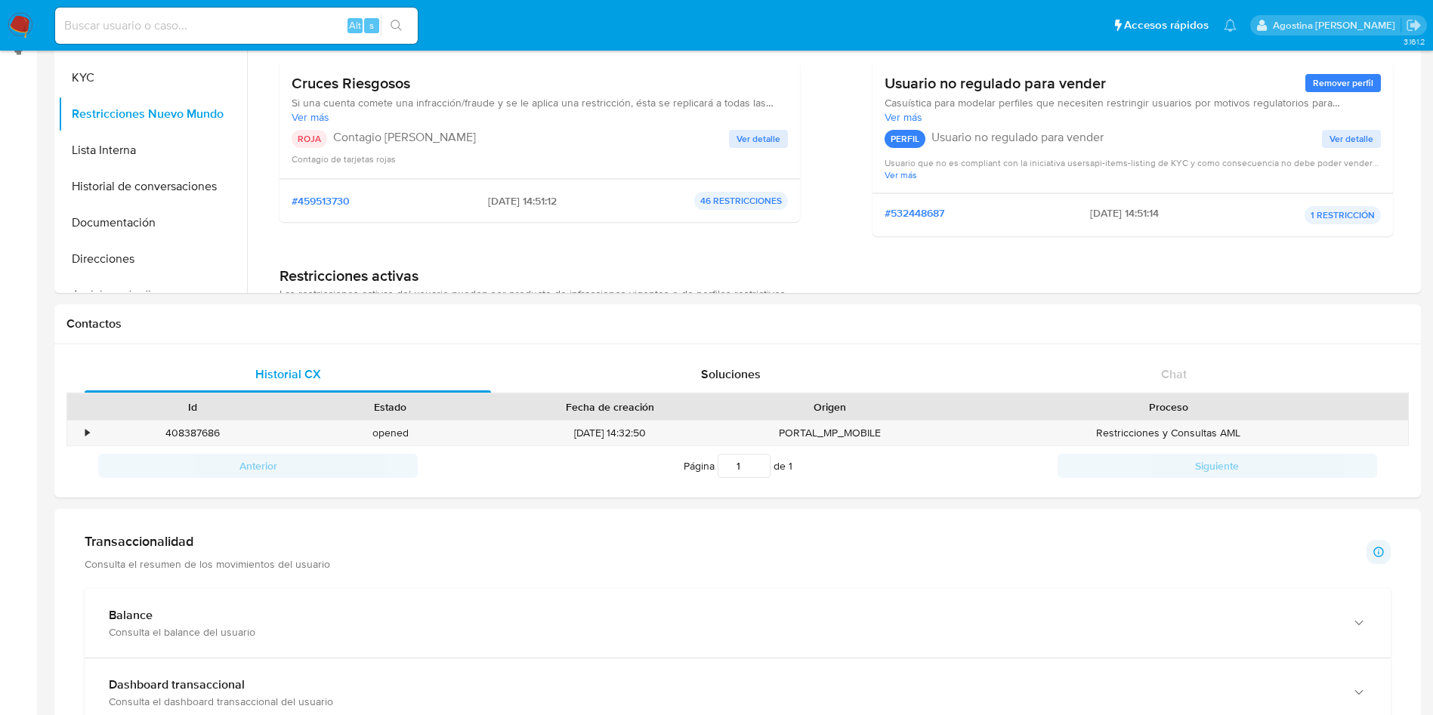 The height and width of the screenshot is (715, 1433). I want to click on div: Restricciones y Consultas AML, so click(1168, 433).